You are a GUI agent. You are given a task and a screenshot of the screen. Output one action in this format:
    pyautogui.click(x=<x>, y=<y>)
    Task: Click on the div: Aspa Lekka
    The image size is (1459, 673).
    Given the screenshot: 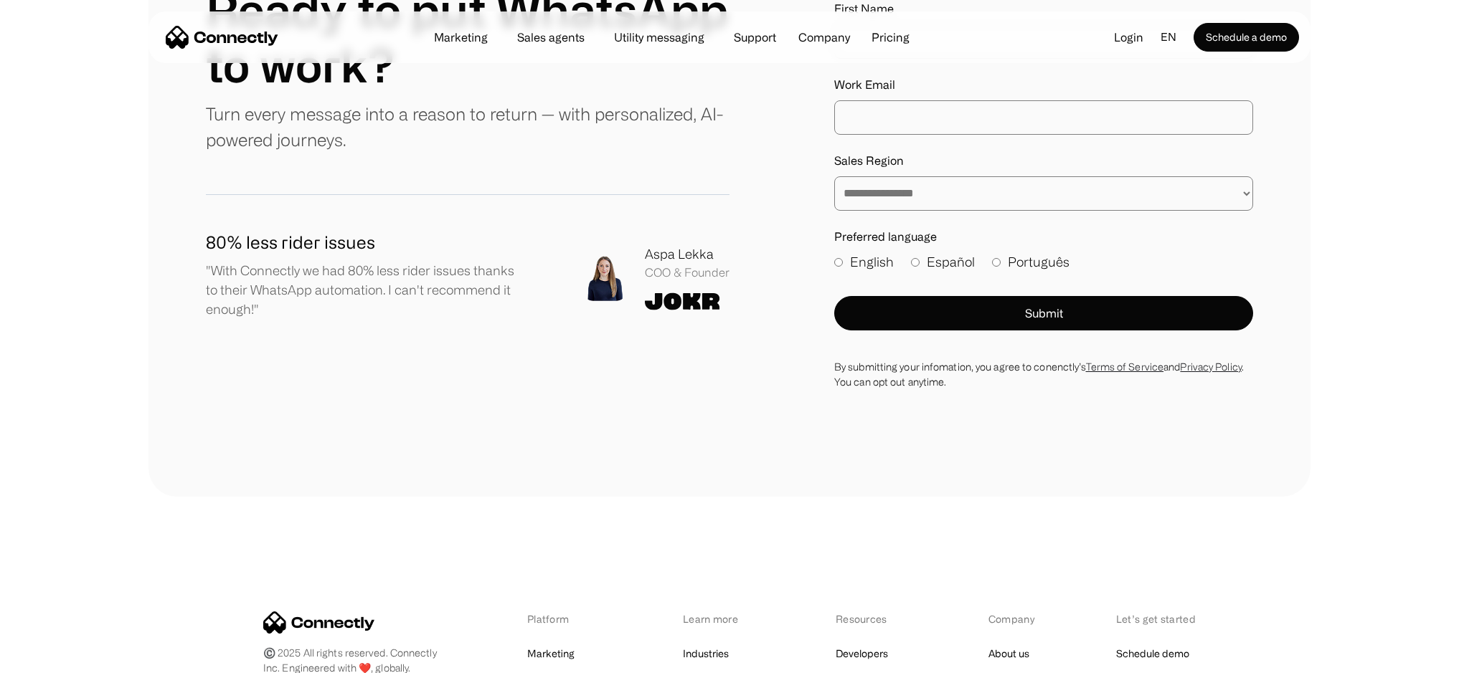 What is the action you would take?
    pyautogui.click(x=687, y=254)
    